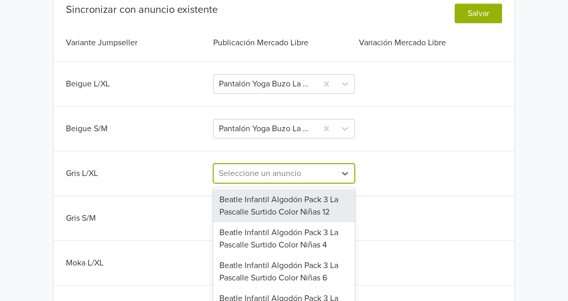  Describe the element at coordinates (139, 263) in the screenshot. I see `div: Moka L/XL` at that location.